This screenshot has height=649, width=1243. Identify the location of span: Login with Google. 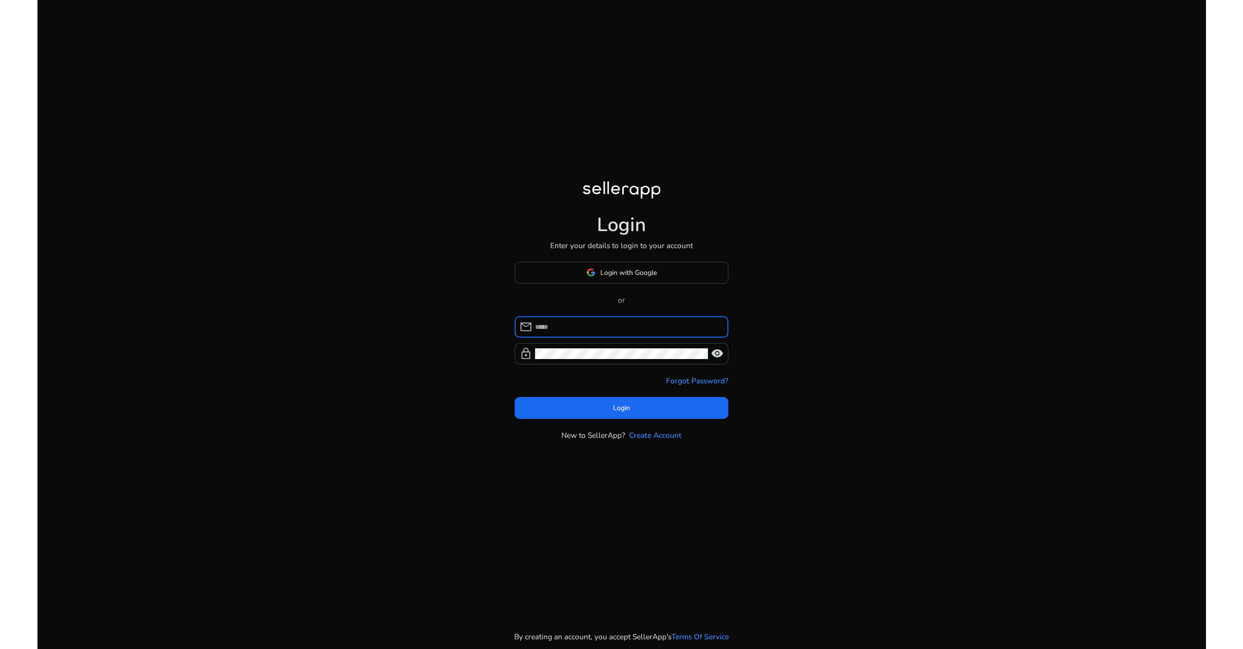
(628, 273).